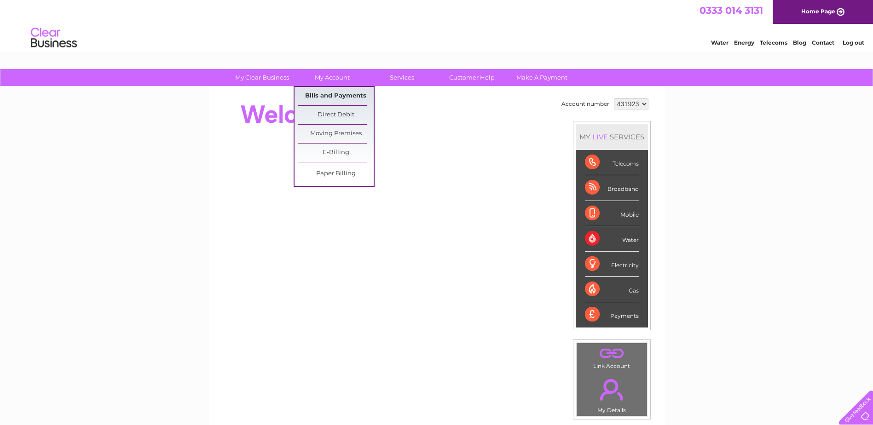 The image size is (873, 425). Describe the element at coordinates (853, 42) in the screenshot. I see `a: Log out` at that location.